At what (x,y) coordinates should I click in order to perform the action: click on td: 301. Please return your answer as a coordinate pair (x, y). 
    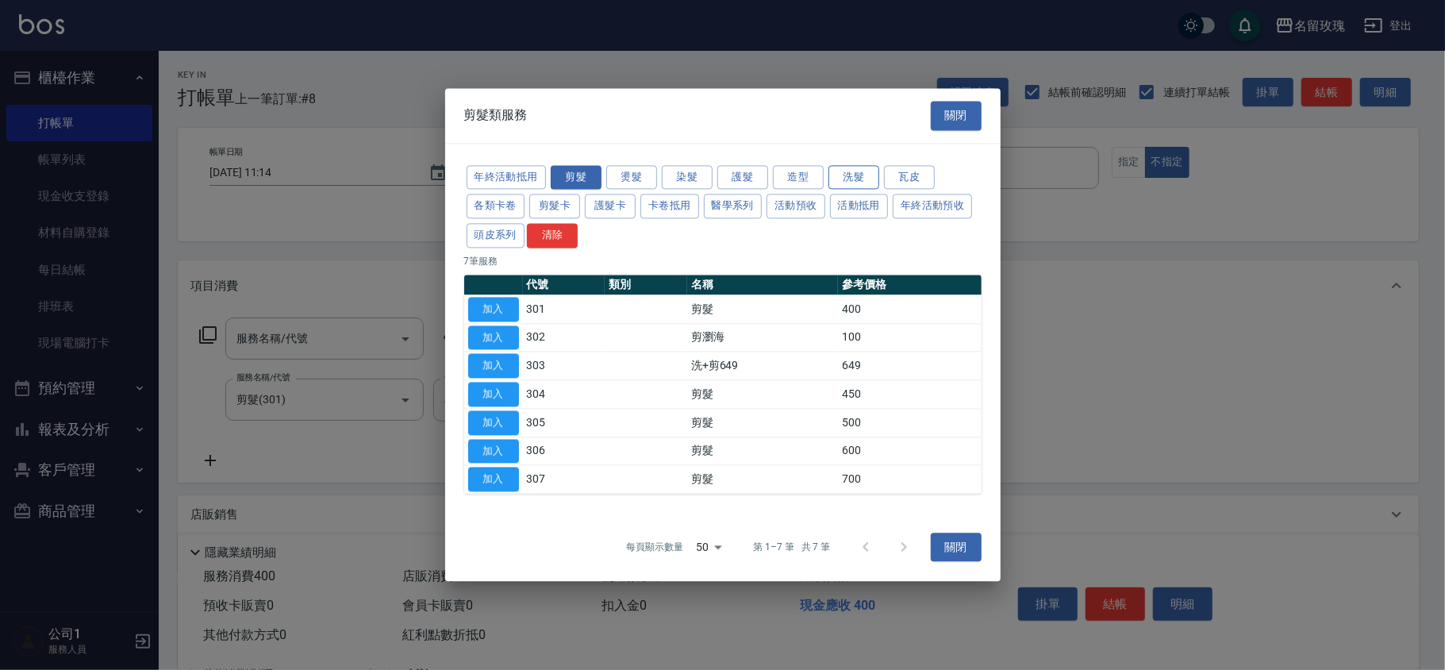
    Looking at the image, I should click on (564, 310).